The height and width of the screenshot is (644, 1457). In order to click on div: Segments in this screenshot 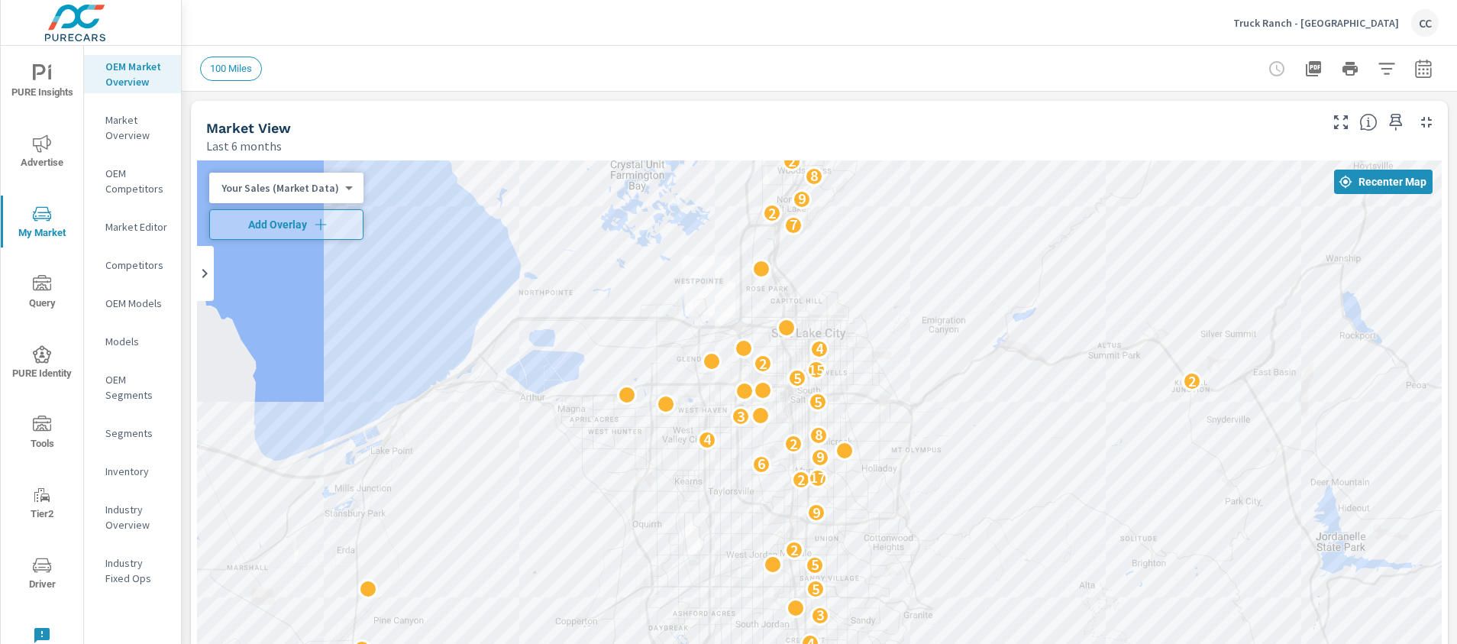, I will do `click(132, 433)`.